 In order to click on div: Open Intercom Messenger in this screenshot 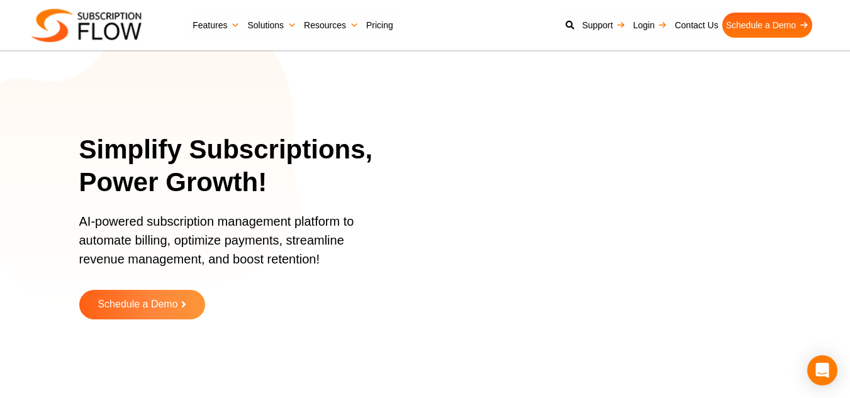, I will do `click(822, 370)`.